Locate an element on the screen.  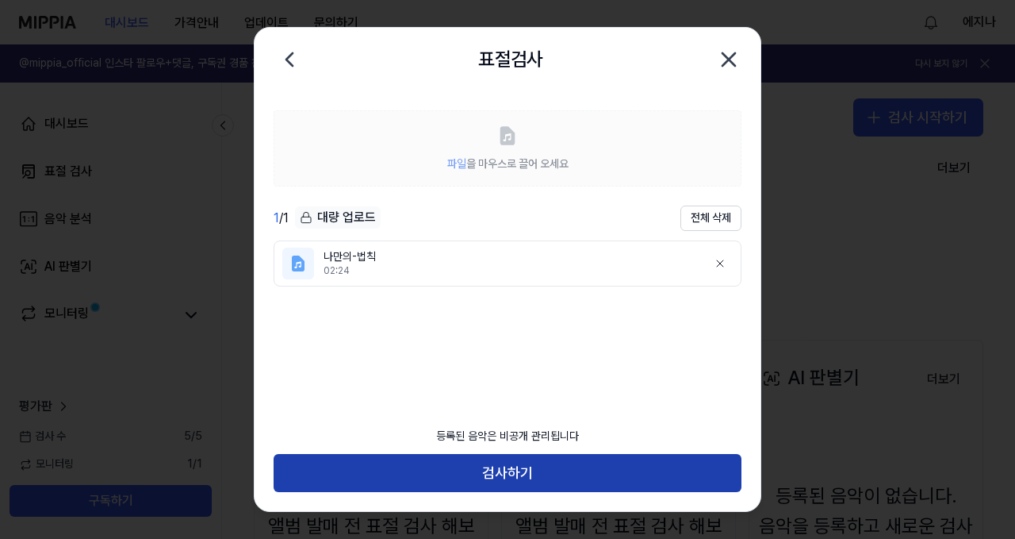
div: 대량 업로드 is located at coordinates (338, 217).